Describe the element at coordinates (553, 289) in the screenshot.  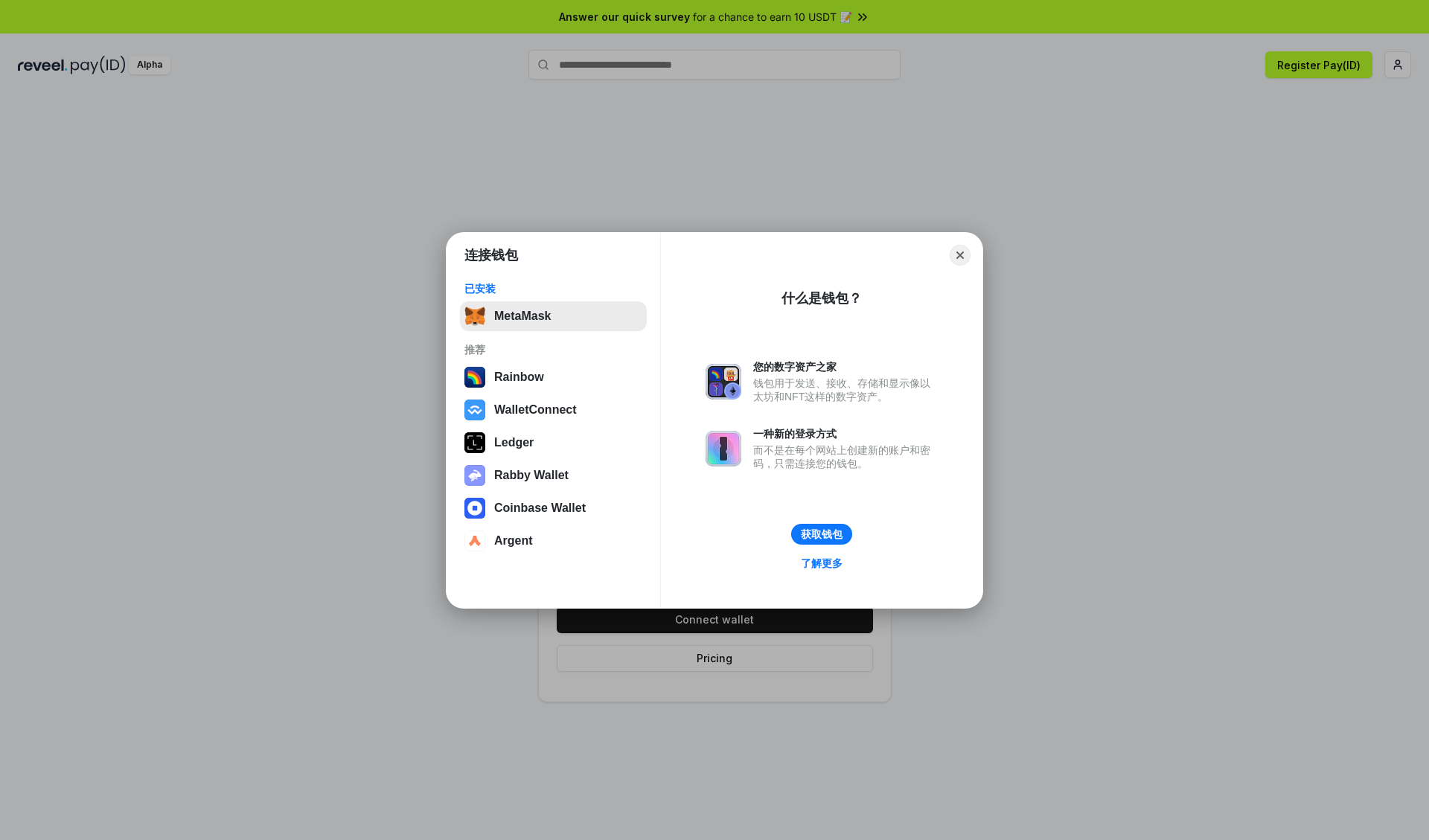
I see `div: 已安装` at that location.